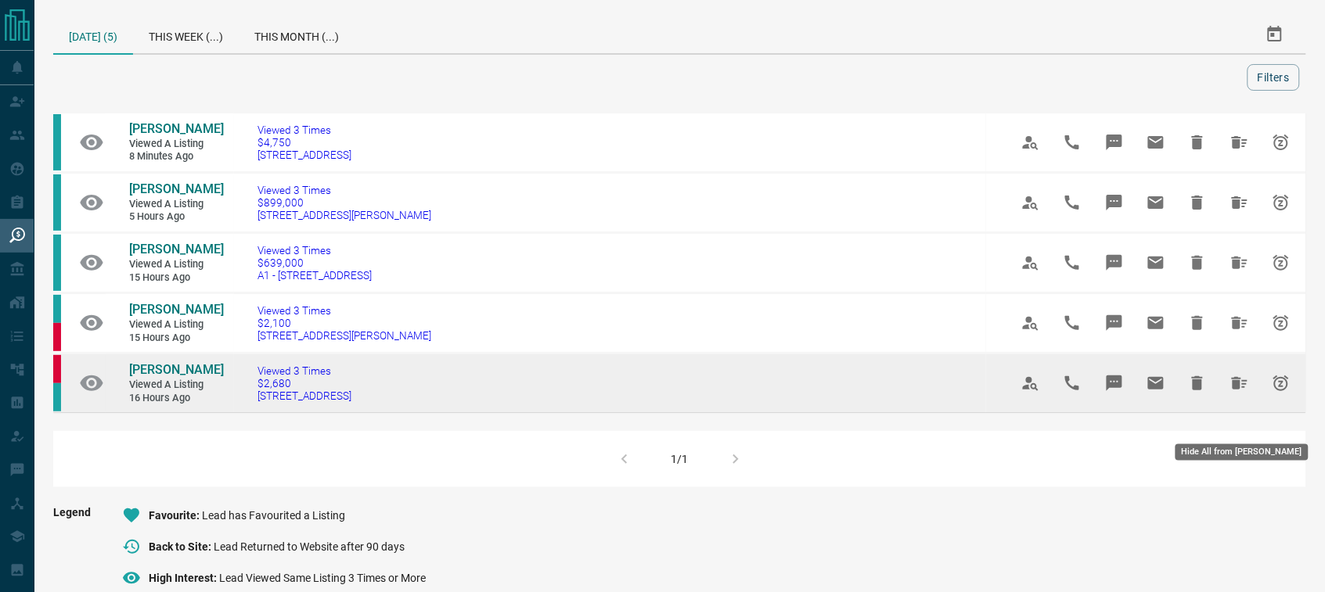  Describe the element at coordinates (176, 217) in the screenshot. I see `span: 5 hours ago` at that location.